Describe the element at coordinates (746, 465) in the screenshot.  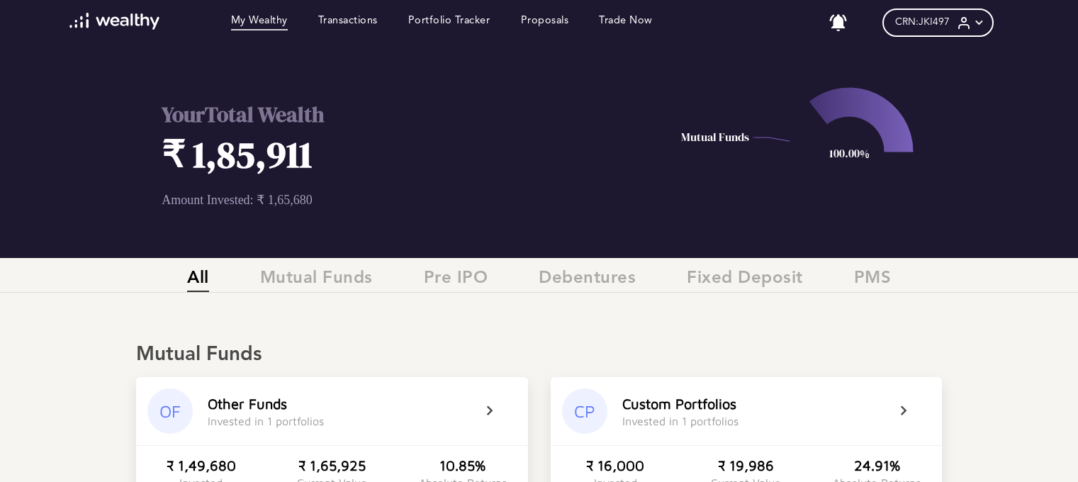
I see `div: ₹ 19,986` at that location.